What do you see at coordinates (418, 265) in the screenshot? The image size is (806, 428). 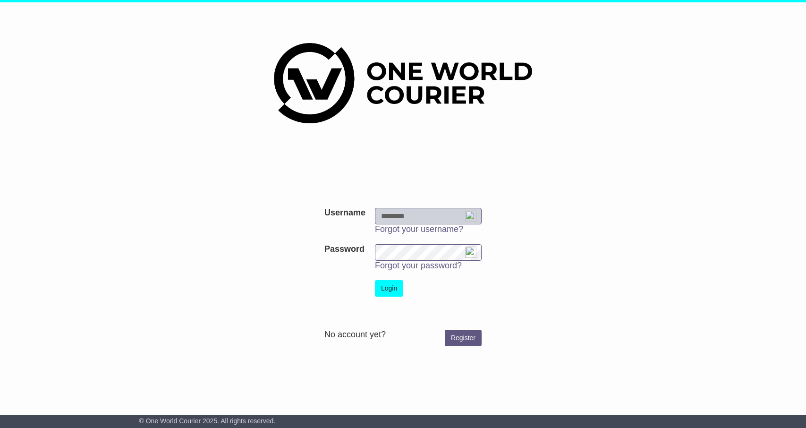 I see `a: Forgot your password?` at bounding box center [418, 265].